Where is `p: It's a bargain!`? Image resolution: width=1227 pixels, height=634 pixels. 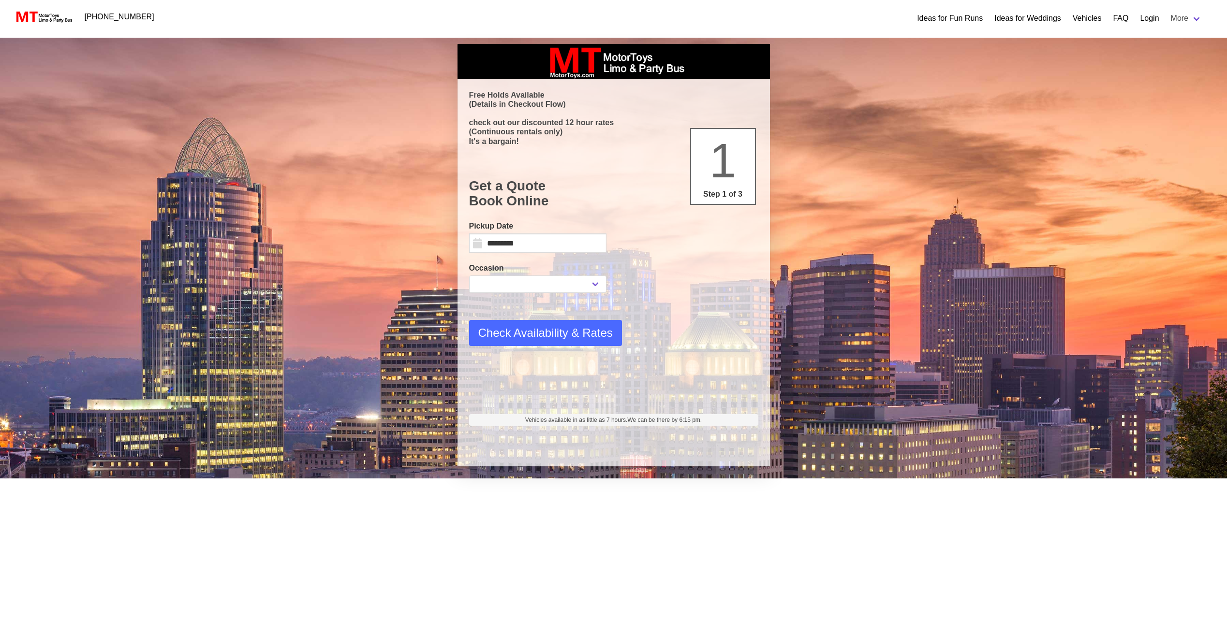
p: It's a bargain! is located at coordinates (614, 141).